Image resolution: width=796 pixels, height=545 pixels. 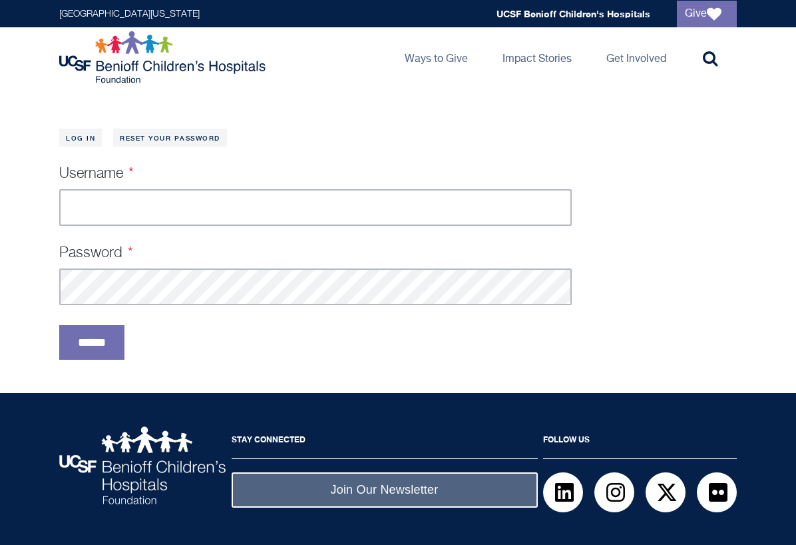 What do you see at coordinates (164, 57) in the screenshot?
I see `img: Logo for UCSF Benioff Children's Hospitals Foundation` at bounding box center [164, 57].